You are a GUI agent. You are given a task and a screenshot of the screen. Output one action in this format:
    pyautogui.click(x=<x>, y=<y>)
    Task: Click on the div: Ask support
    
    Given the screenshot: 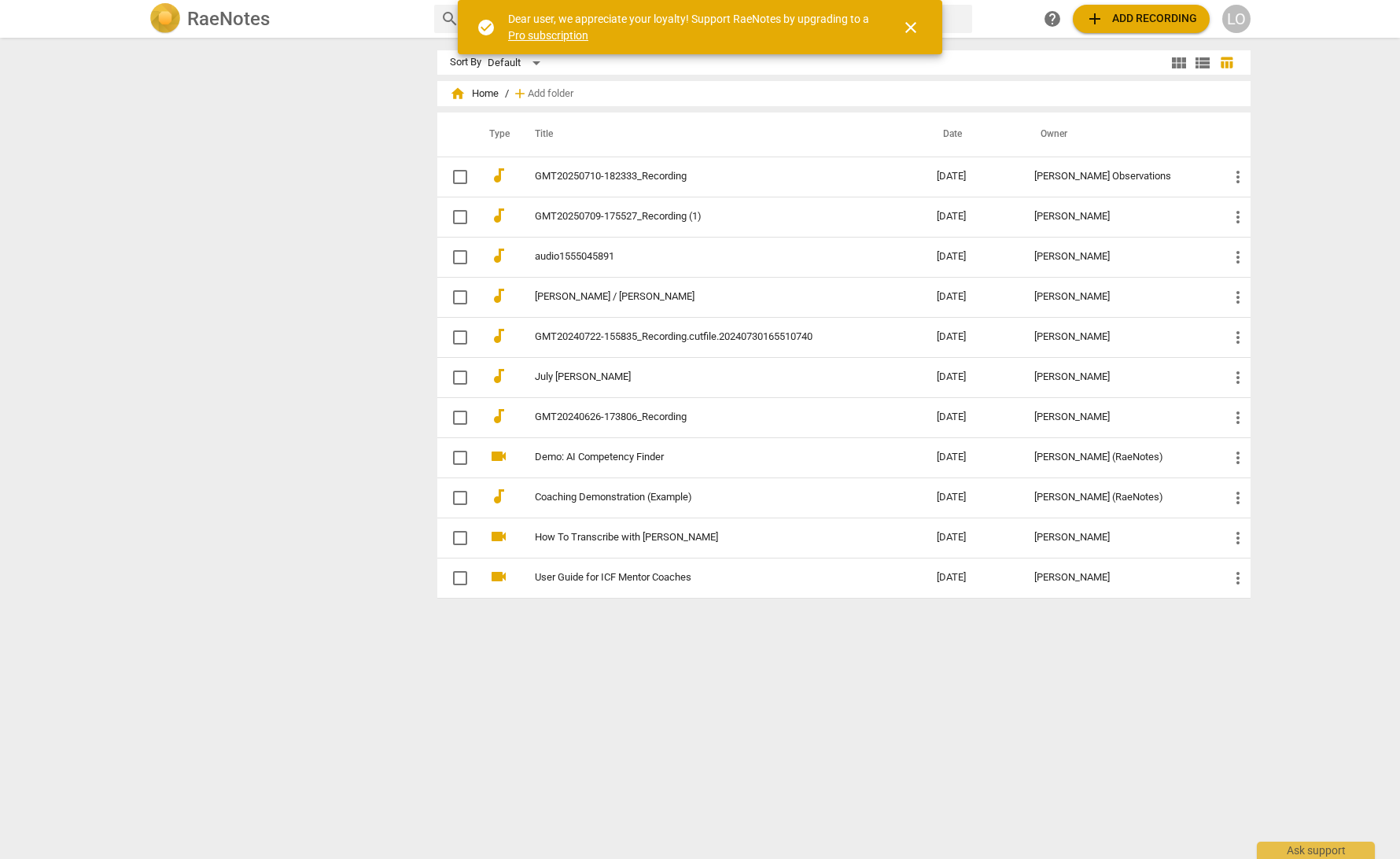 What is the action you would take?
    pyautogui.click(x=1316, y=851)
    